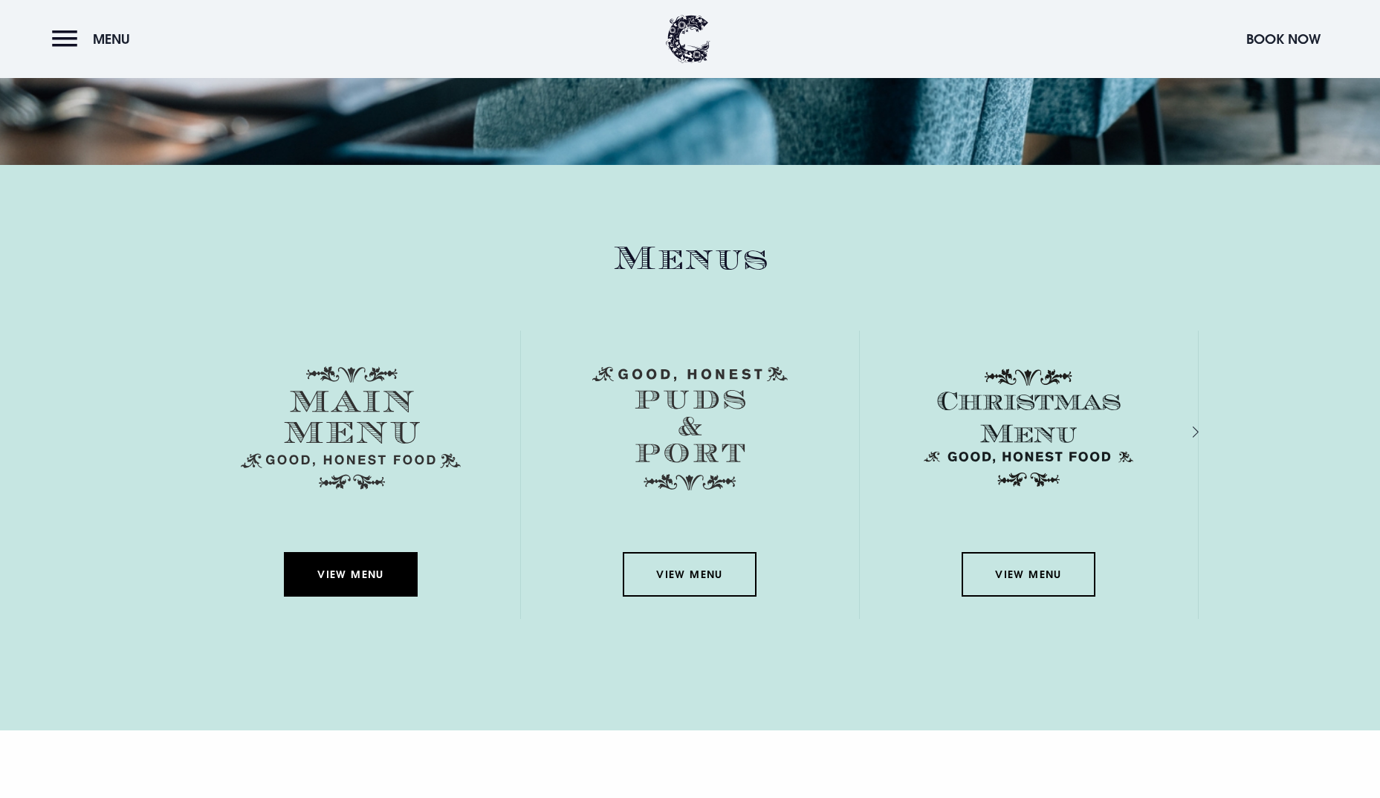 The image size is (1380, 798). Describe the element at coordinates (1179, 432) in the screenshot. I see `div: Next slide` at that location.